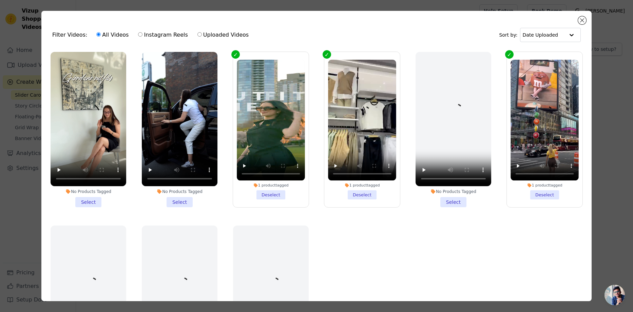 The width and height of the screenshot is (633, 312). What do you see at coordinates (152, 35) in the screenshot?
I see `div: Filter Videos:` at bounding box center [152, 35].